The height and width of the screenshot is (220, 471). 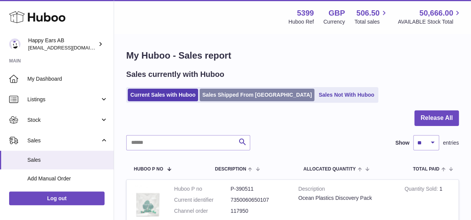 I want to click on a: Current Sales with Huboo, so click(x=163, y=95).